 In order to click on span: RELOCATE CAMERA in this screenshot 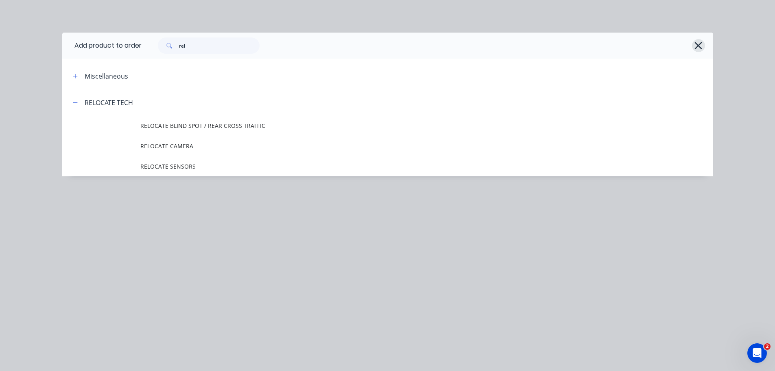, I will do `click(369, 146)`.